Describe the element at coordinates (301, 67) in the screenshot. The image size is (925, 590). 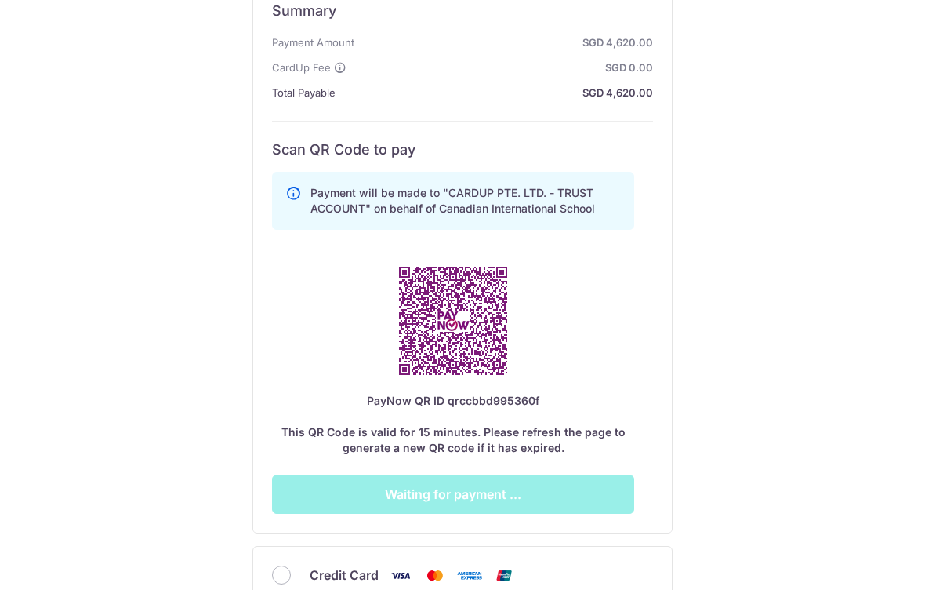
I see `span: CardUp Fee` at that location.